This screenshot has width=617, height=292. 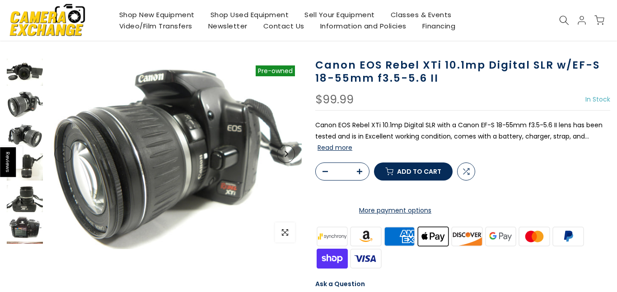 I want to click on a: Ask a Question, so click(x=340, y=284).